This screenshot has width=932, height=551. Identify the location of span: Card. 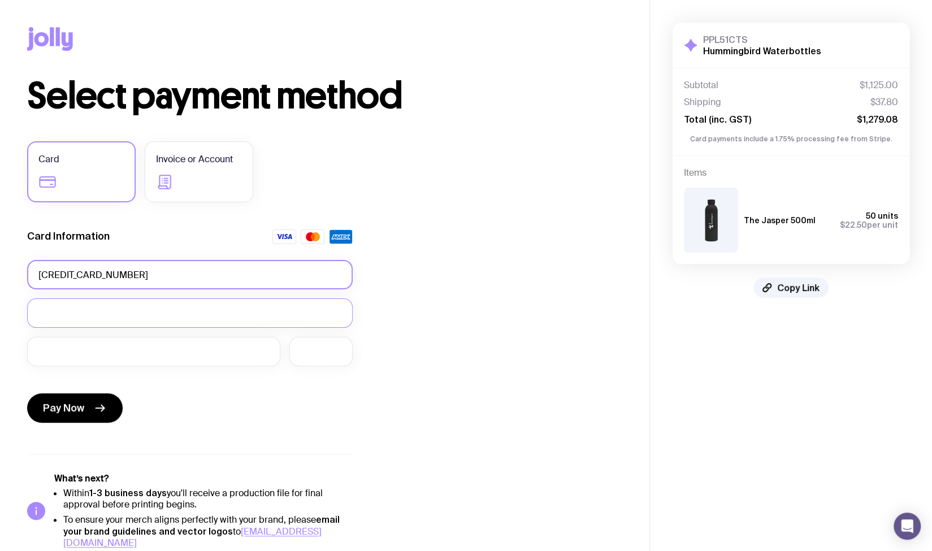
(49, 159).